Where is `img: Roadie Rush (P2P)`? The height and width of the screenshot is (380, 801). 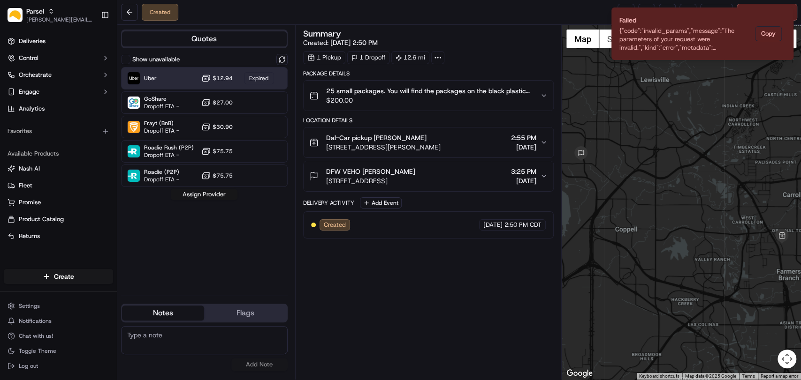 img: Roadie Rush (P2P) is located at coordinates (134, 151).